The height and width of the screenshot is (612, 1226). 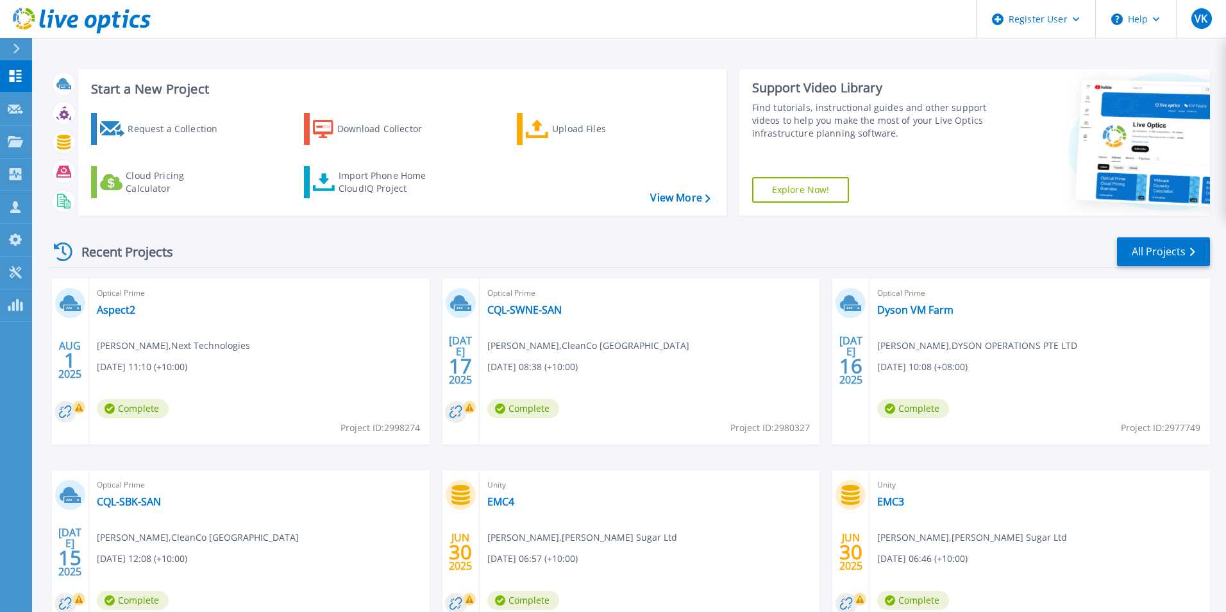 I want to click on div: Upload Files, so click(x=604, y=129).